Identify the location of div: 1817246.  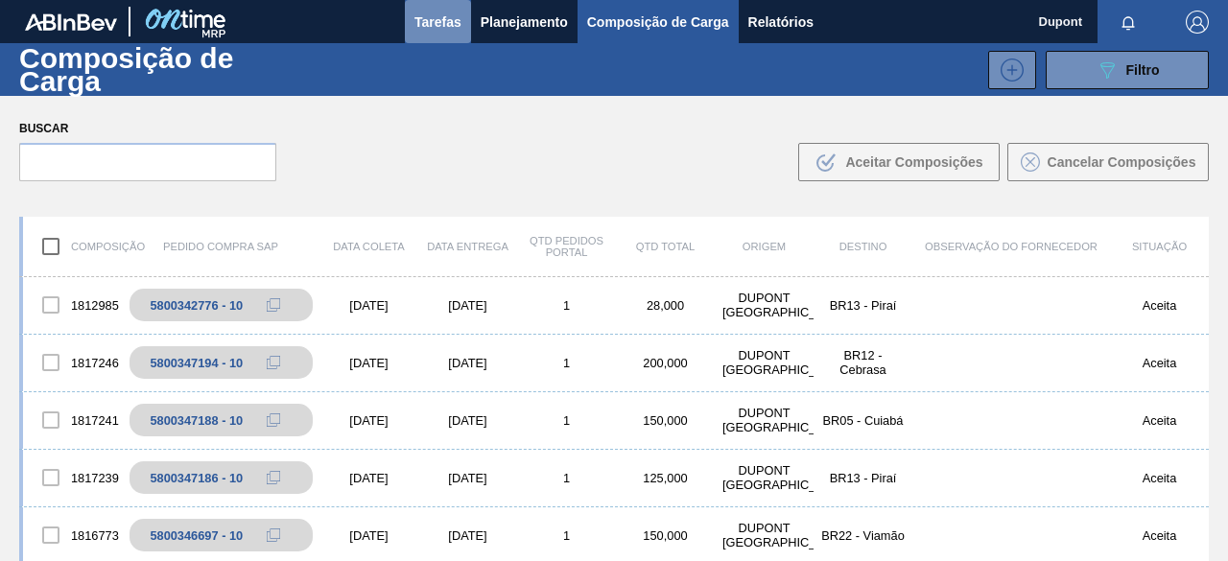
(72, 363).